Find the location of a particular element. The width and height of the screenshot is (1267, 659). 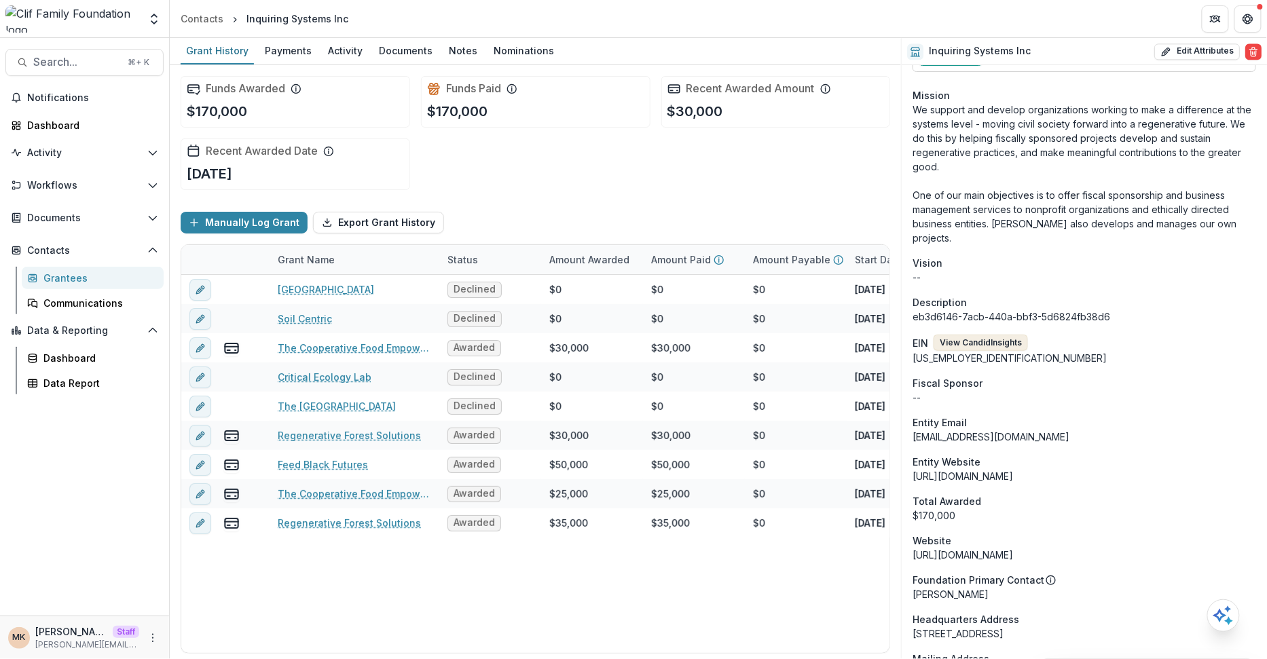

h2: Recent Awarded Amount is located at coordinates (750, 88).